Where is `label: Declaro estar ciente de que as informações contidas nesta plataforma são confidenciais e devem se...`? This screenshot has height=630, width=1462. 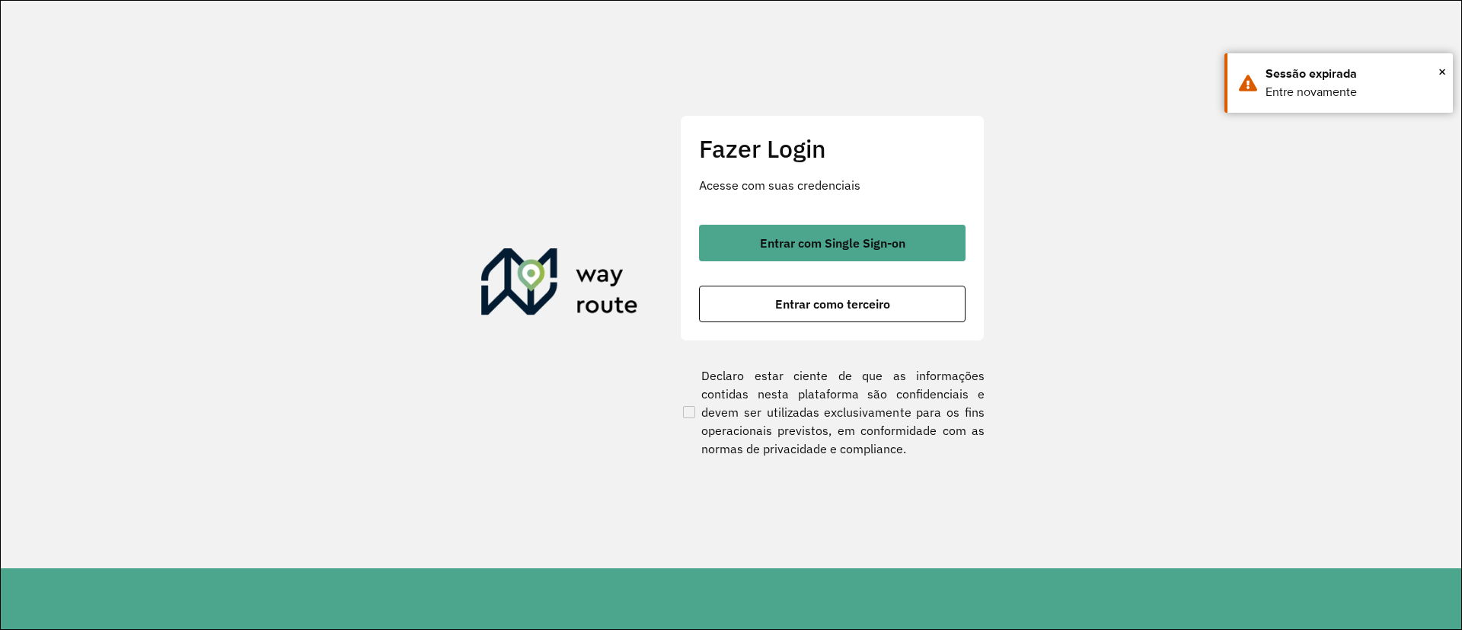 label: Declaro estar ciente de que as informações contidas nesta plataforma são confidenciais e devem se... is located at coordinates (832, 412).